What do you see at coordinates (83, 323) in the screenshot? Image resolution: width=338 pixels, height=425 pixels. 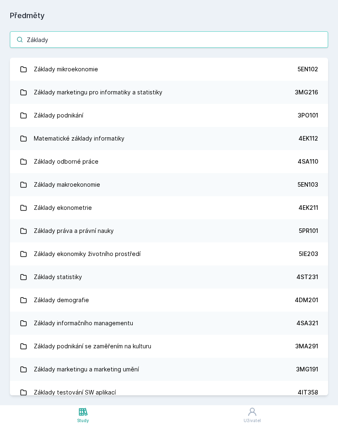 I see `div: Základy informačního managementu` at bounding box center [83, 323].